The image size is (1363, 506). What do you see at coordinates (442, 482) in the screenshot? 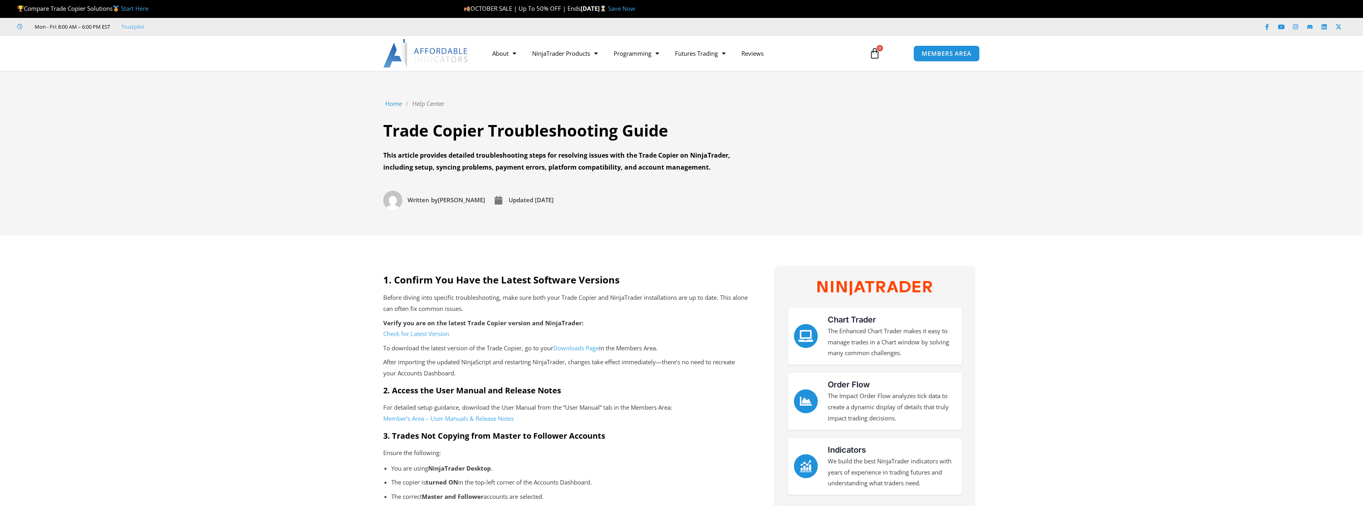
I see `strong: turned ON` at bounding box center [442, 482].